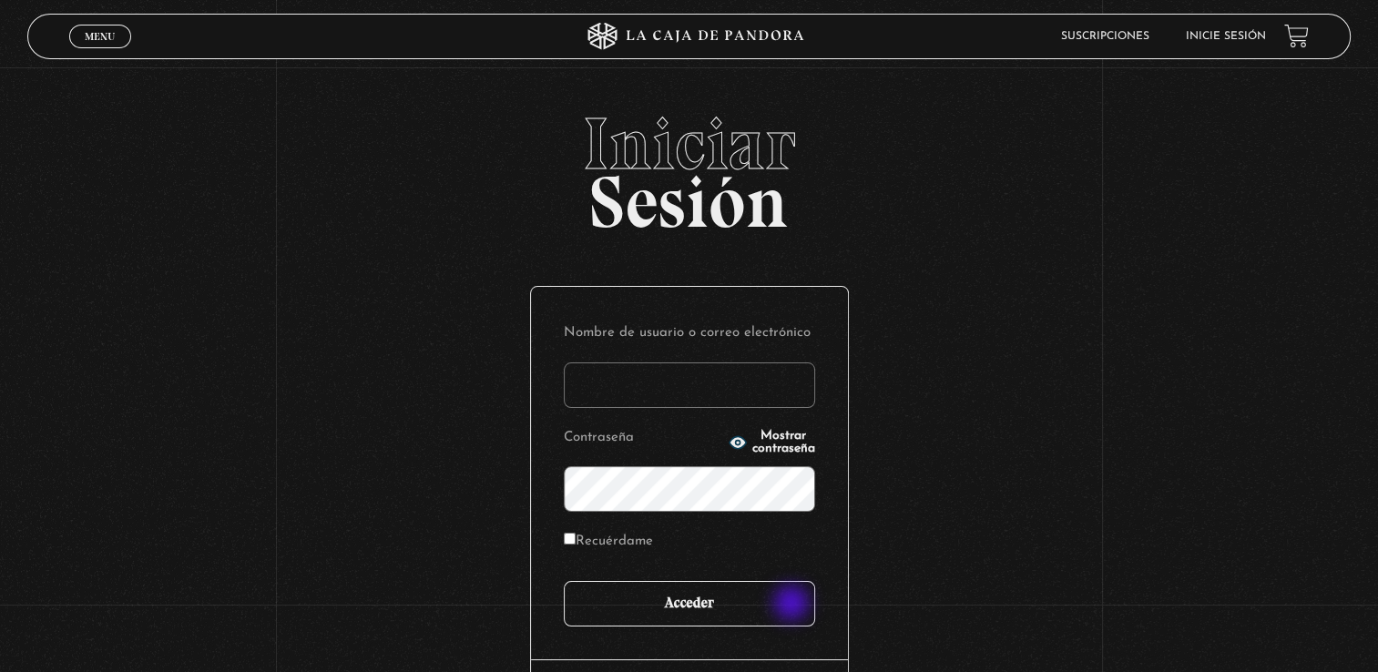  I want to click on a: Suscripciones, so click(1105, 36).